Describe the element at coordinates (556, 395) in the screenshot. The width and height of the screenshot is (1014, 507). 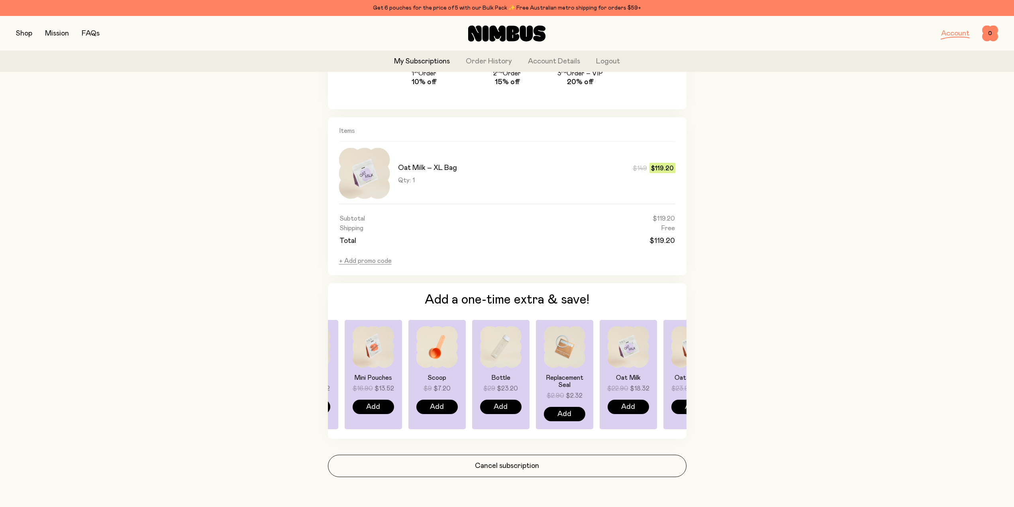
I see `span: $2.90` at that location.